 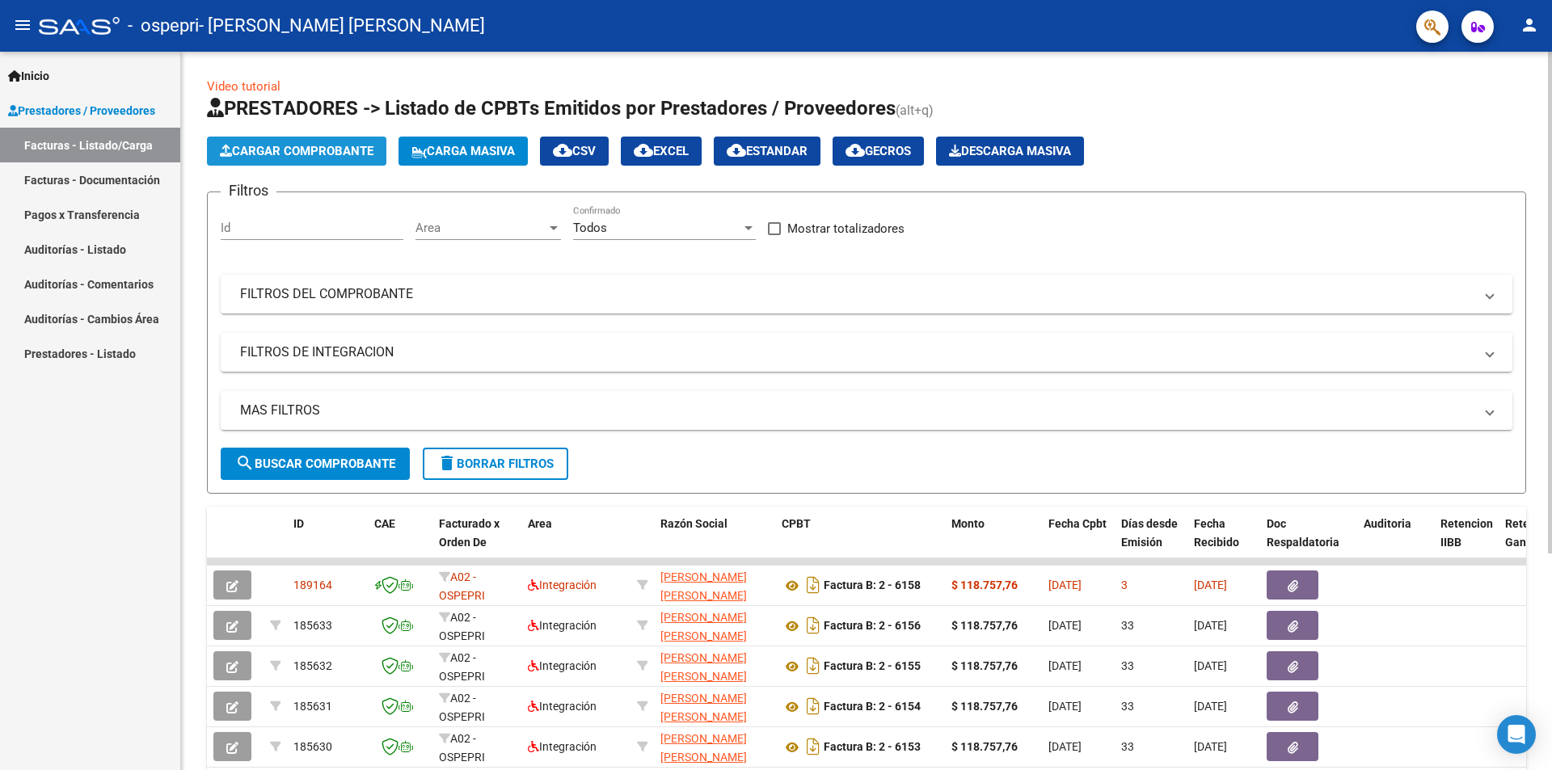 I want to click on mat-expansion-panel-header: FILTROS DE INTEGRACION, so click(x=867, y=352).